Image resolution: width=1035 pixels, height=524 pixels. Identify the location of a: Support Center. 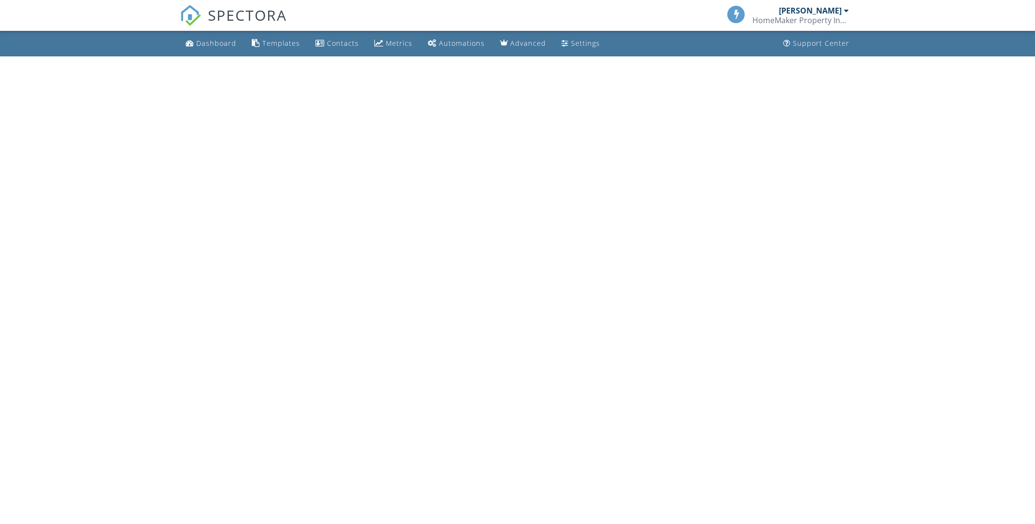
(816, 43).